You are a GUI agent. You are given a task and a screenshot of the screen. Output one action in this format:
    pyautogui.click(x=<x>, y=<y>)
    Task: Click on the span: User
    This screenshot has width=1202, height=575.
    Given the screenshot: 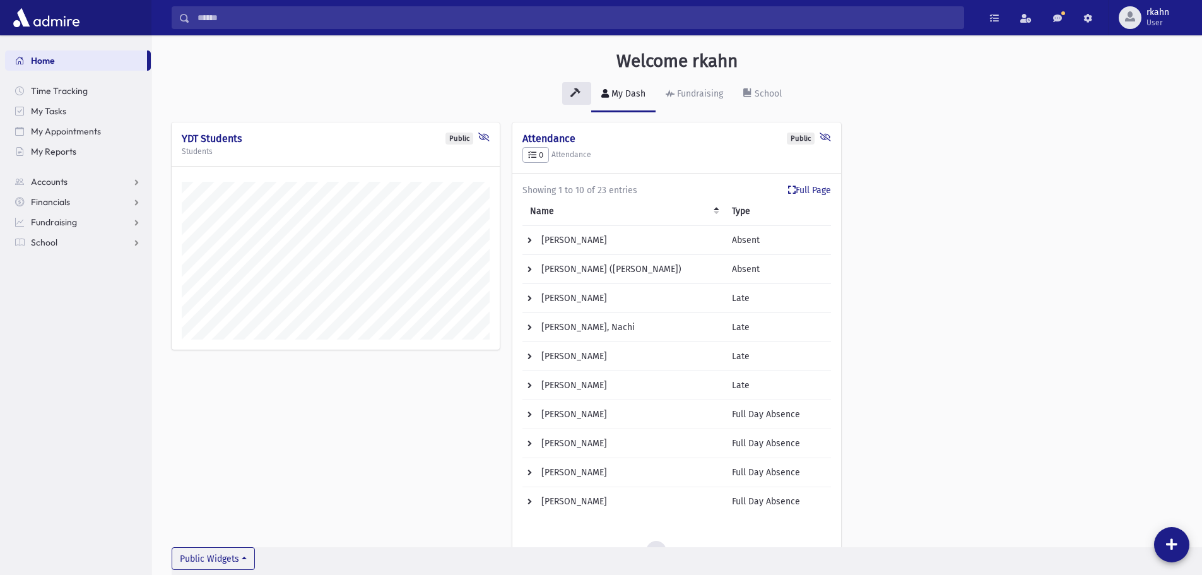 What is the action you would take?
    pyautogui.click(x=1158, y=23)
    